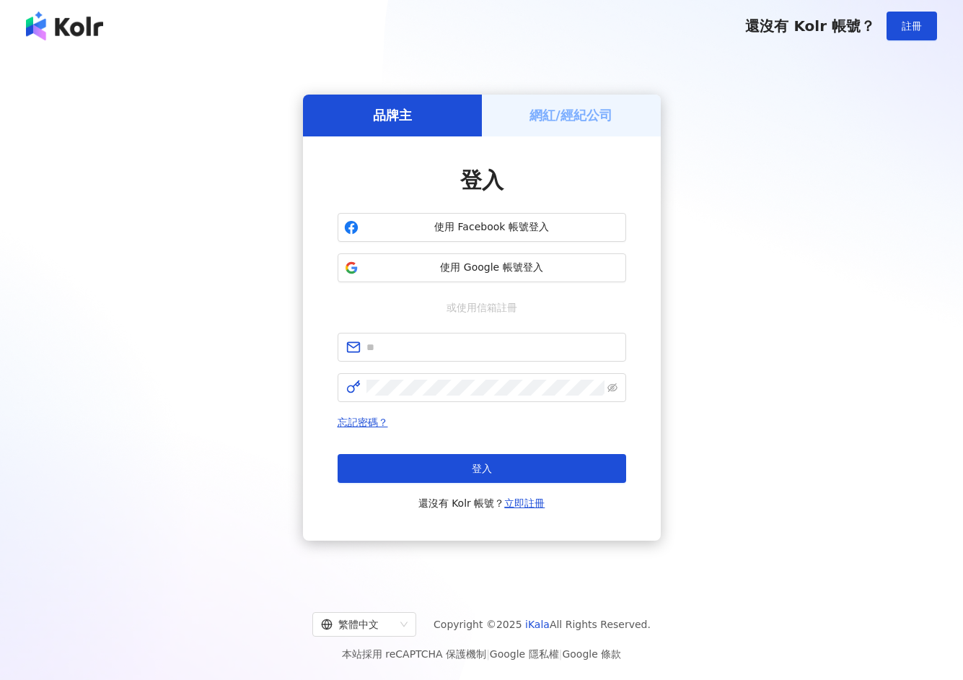  I want to click on div: 繁體中文, so click(358, 624).